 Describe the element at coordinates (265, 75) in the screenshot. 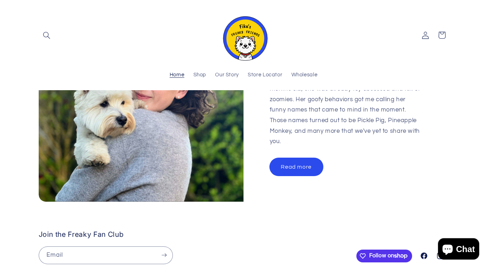

I see `a: Store Locator` at that location.